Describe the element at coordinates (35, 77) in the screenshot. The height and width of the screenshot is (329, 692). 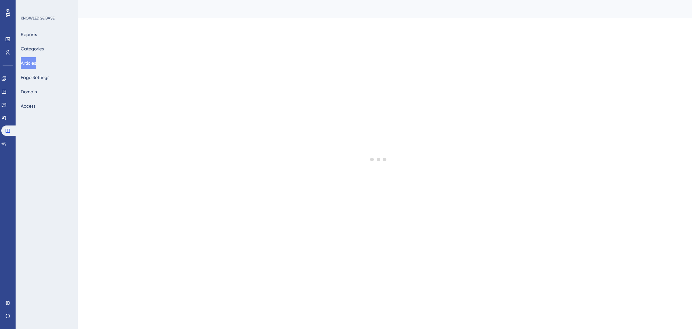
I see `button: Page Settings` at that location.